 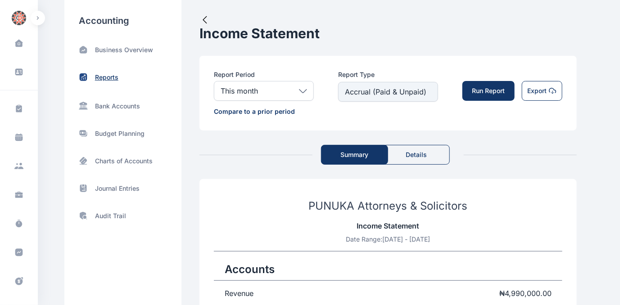 What do you see at coordinates (259, 28) in the screenshot?
I see `h2: Income Statement` at bounding box center [259, 28].